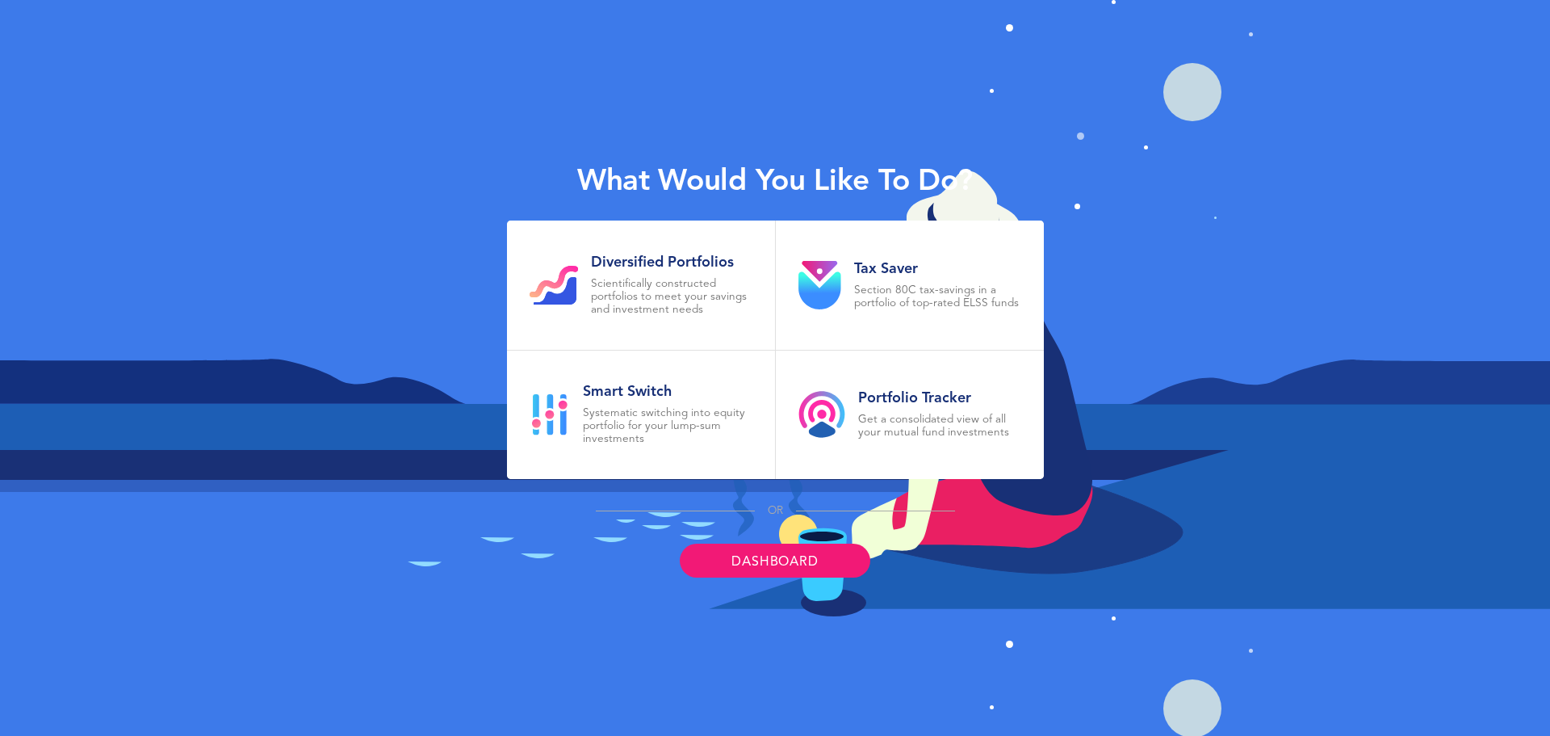 The height and width of the screenshot is (736, 1550). I want to click on p: Systematic switching into equity portfolio for your lump-sum investments, so click(668, 426).